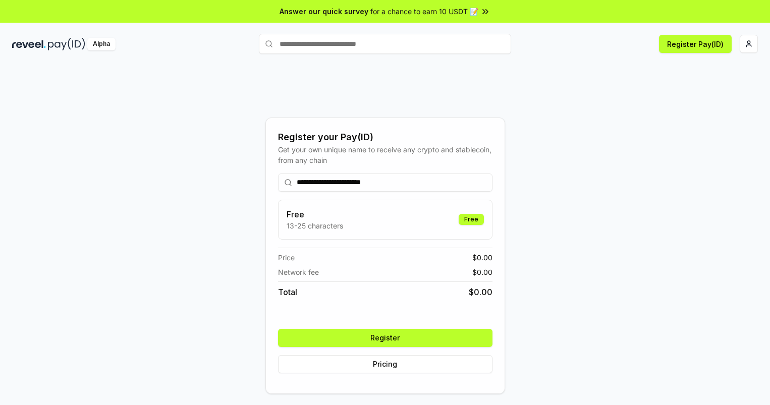 This screenshot has height=405, width=770. Describe the element at coordinates (101, 44) in the screenshot. I see `div: Alpha` at that location.